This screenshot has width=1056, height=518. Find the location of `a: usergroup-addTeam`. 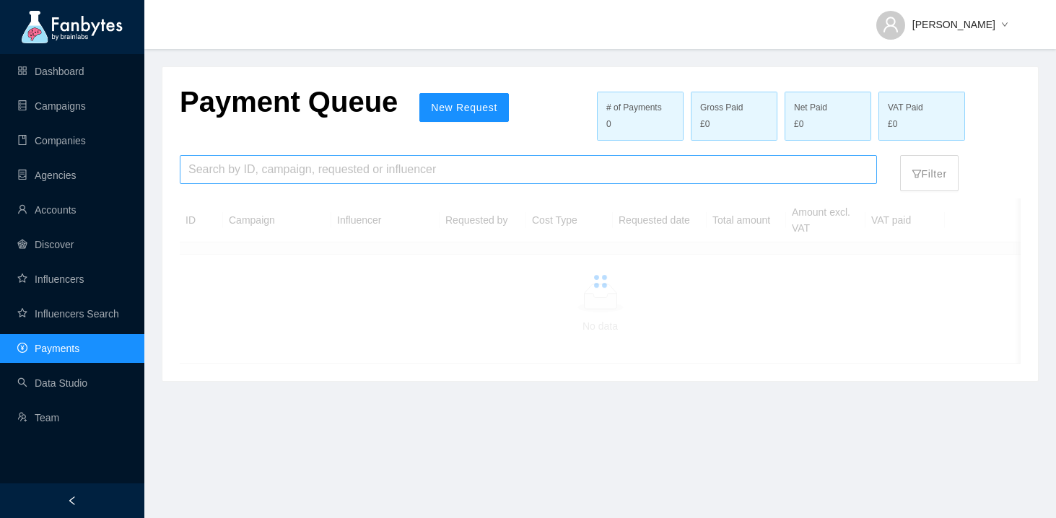

a: usergroup-addTeam is located at coordinates (38, 418).